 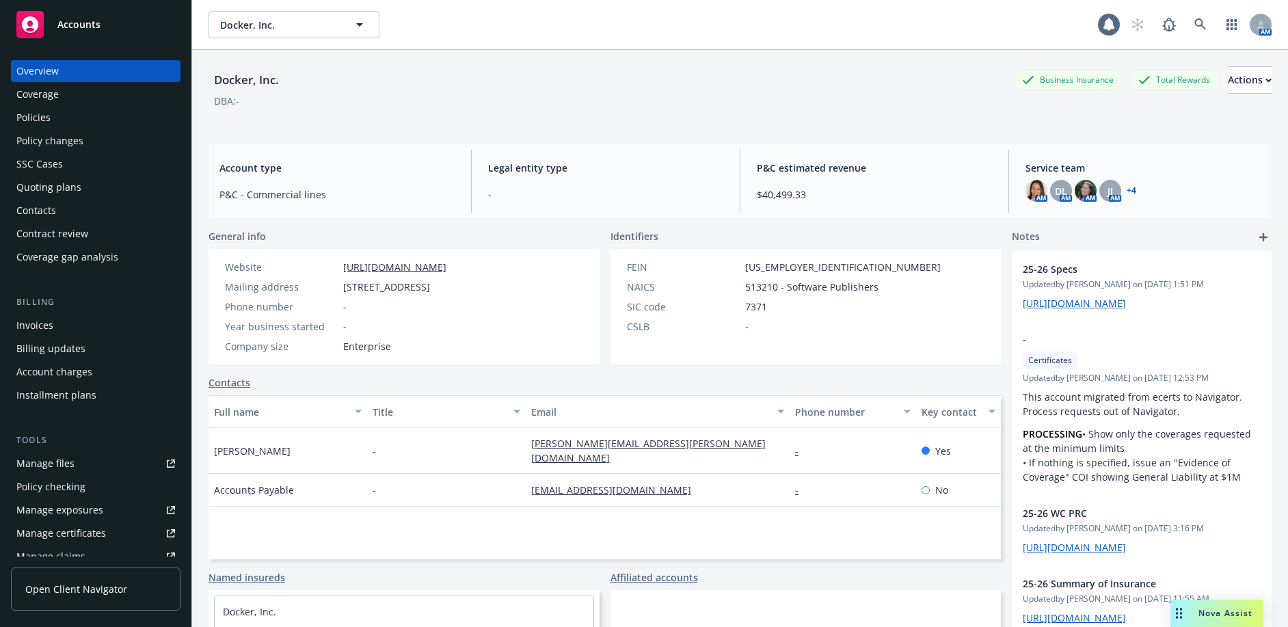 What do you see at coordinates (51, 349) in the screenshot?
I see `div: Billing updates` at bounding box center [51, 349].